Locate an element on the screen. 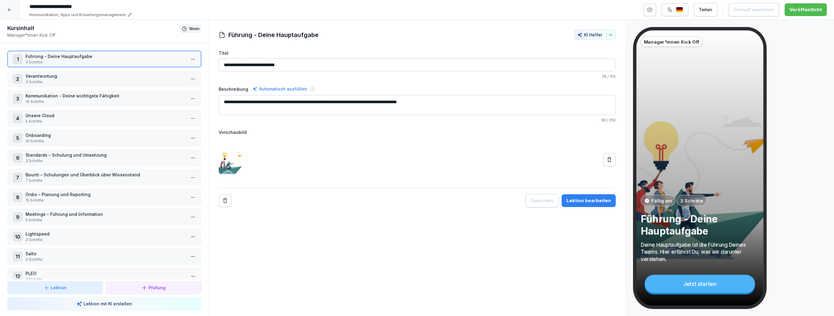 The height and width of the screenshot is (316, 834). div: 3 is located at coordinates (18, 99).